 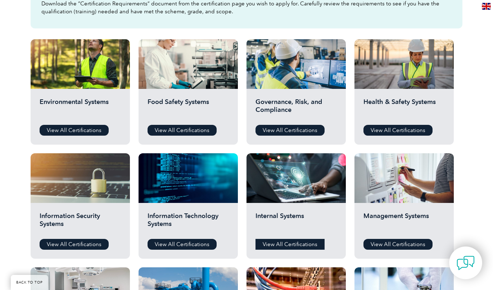 What do you see at coordinates (404, 223) in the screenshot?
I see `h2: Management Systems` at bounding box center [404, 223].